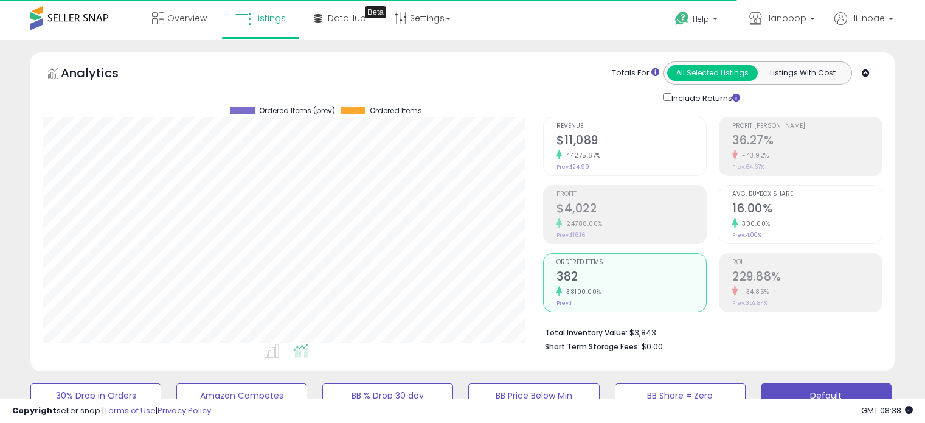  Describe the element at coordinates (754, 155) in the screenshot. I see `small: -43.92%` at that location.